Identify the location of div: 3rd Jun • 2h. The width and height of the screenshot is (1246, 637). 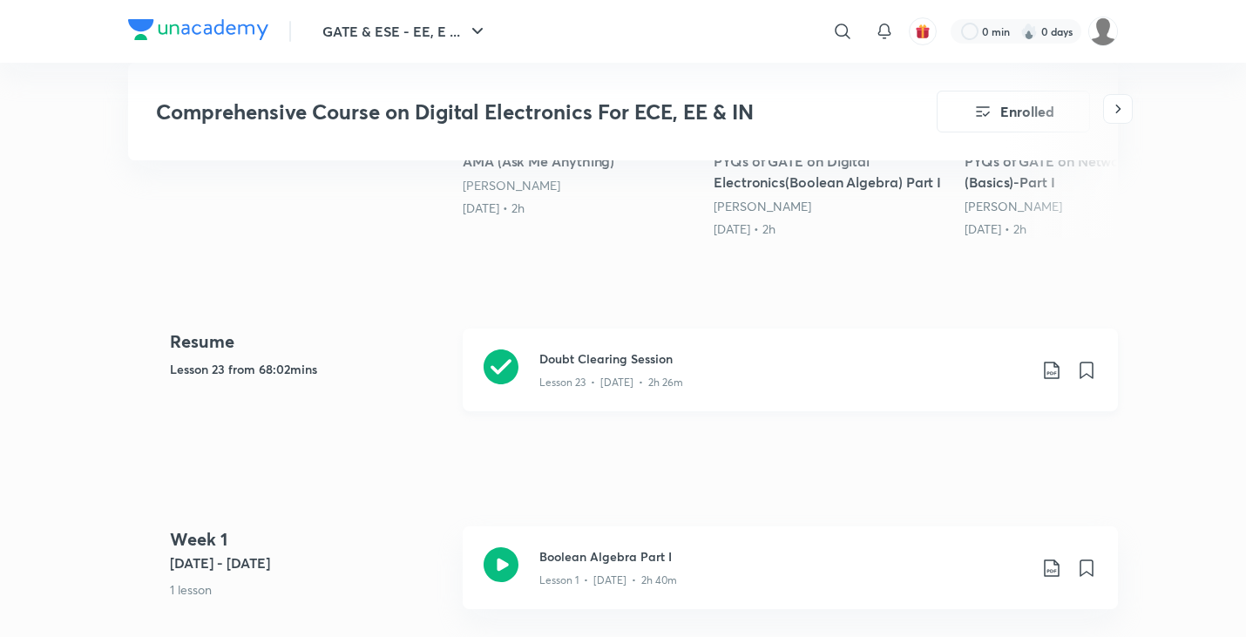
(1083, 229).